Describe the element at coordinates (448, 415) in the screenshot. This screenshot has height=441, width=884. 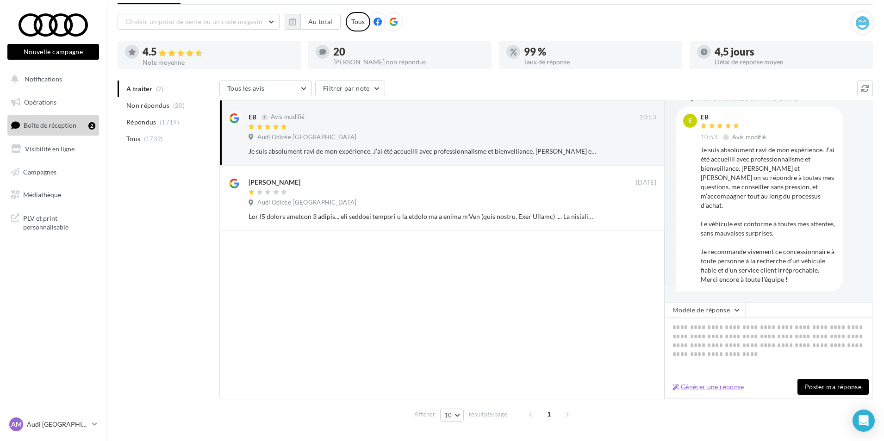
I see `span: 10` at that location.